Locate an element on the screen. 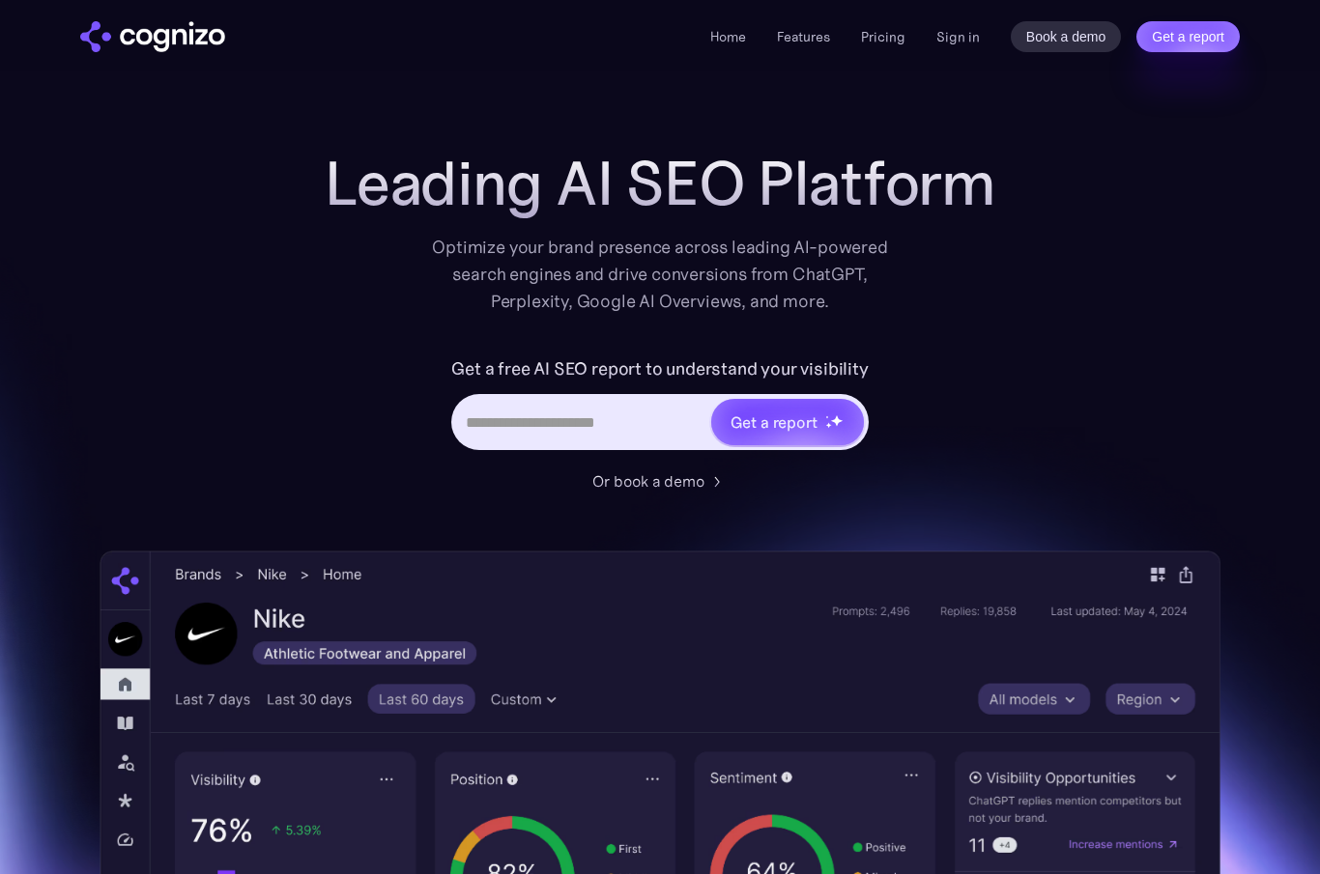 This screenshot has width=1320, height=874. a: Pricing is located at coordinates (883, 37).